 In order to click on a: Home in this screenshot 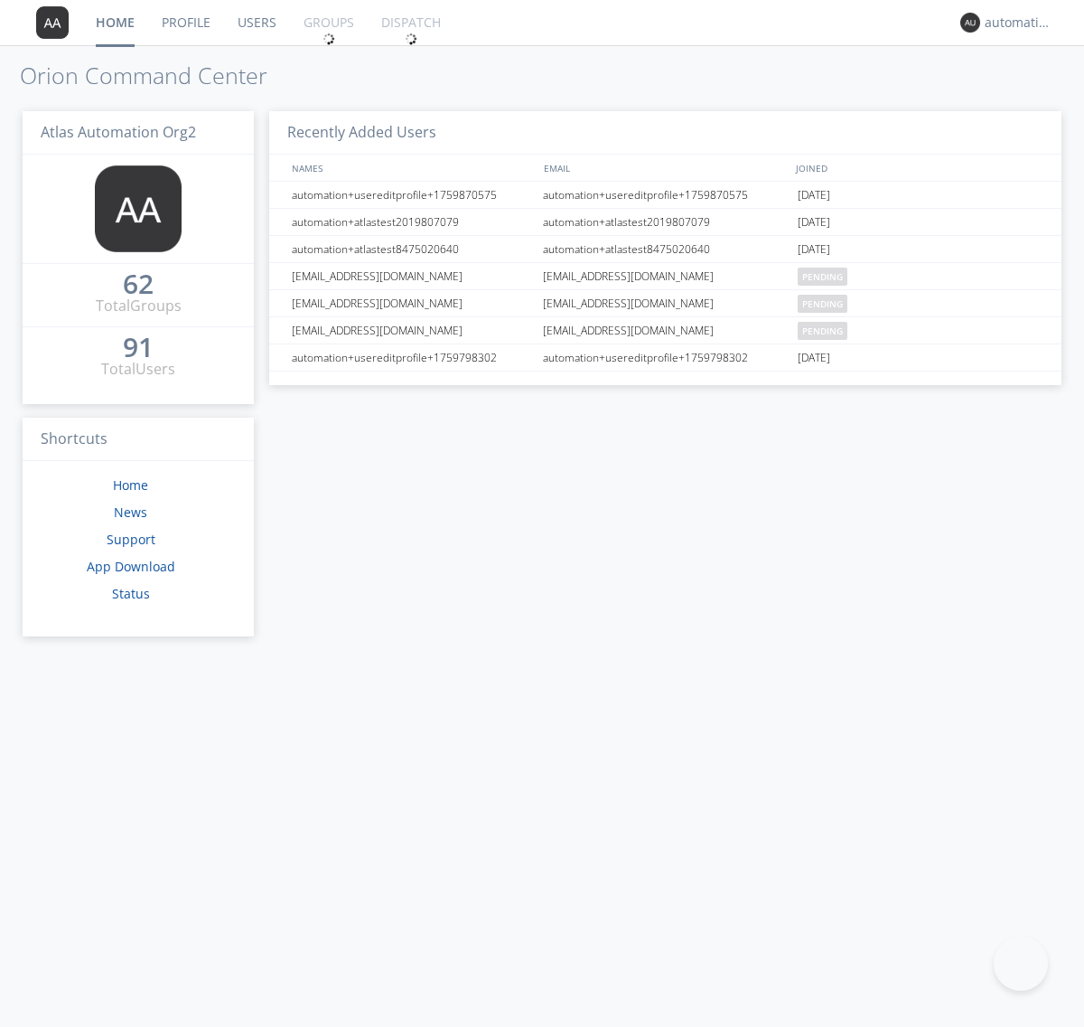, I will do `click(130, 484)`.